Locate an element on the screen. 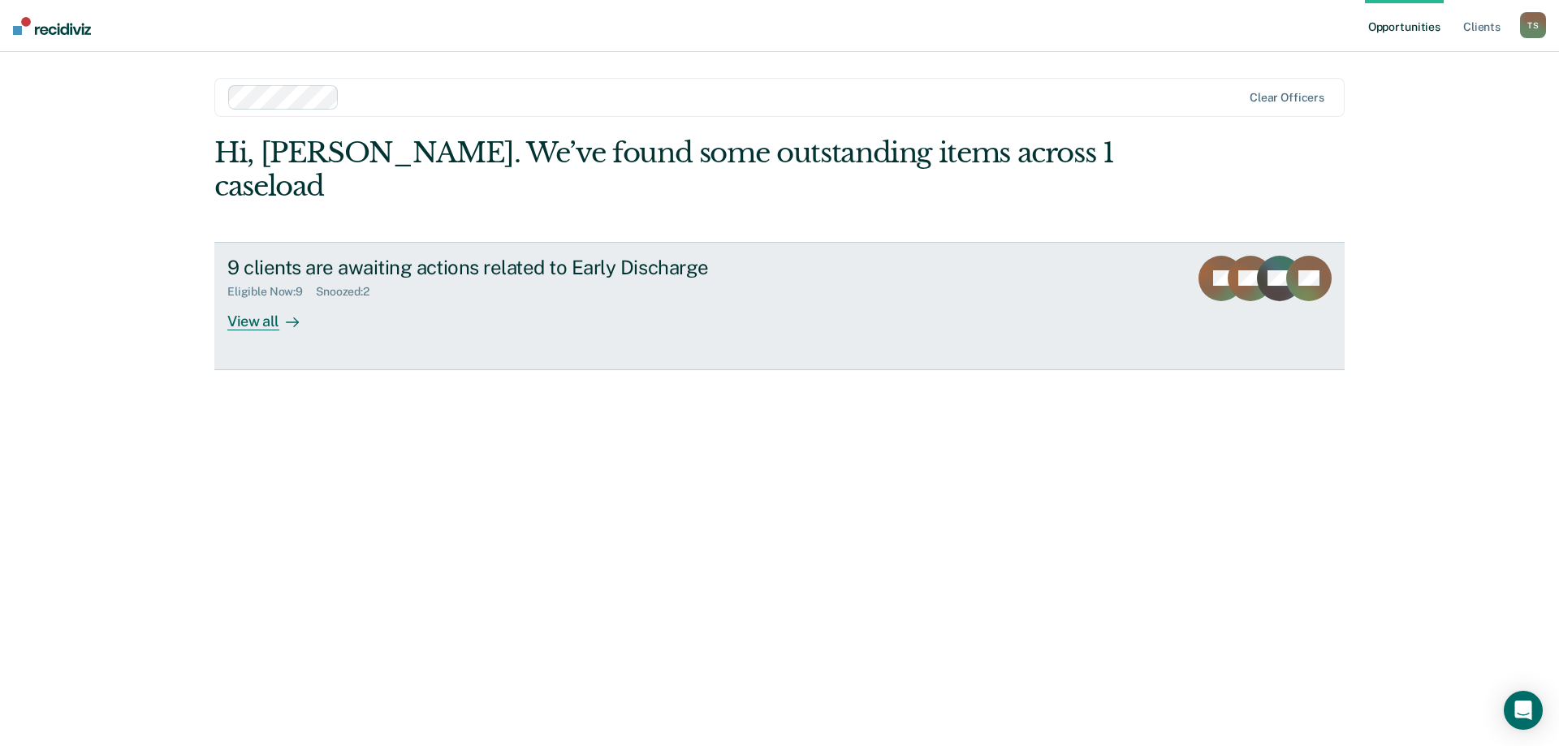 The width and height of the screenshot is (1559, 746). div: View all is located at coordinates (273, 314).